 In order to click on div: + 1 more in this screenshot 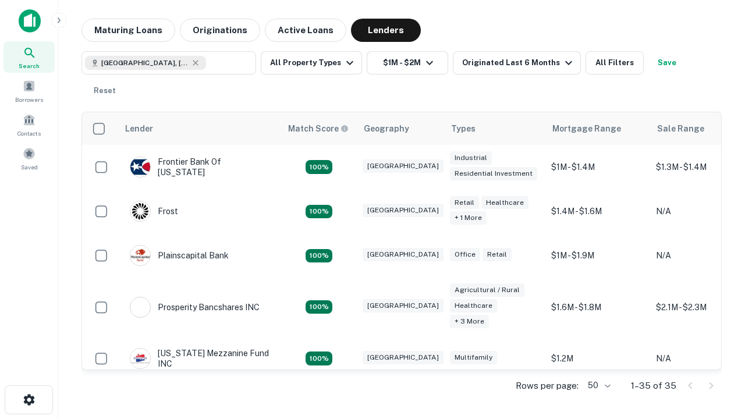, I will do `click(468, 218)`.